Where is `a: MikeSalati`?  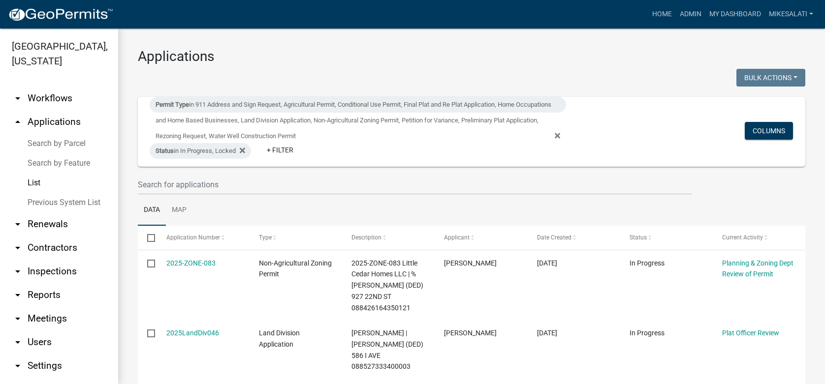
a: MikeSalati is located at coordinates (791, 14).